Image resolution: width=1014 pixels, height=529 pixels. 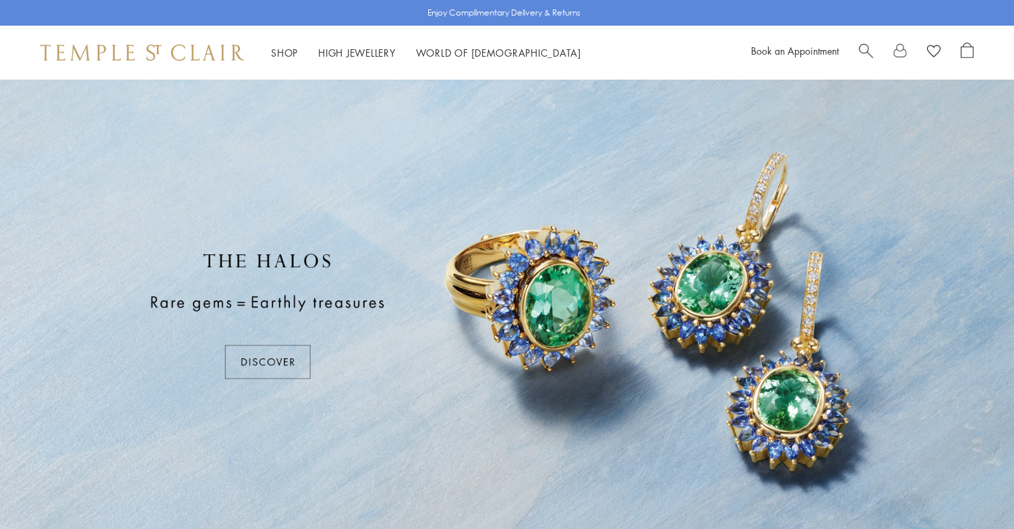 I want to click on img: Temple St. Clair, so click(x=142, y=53).